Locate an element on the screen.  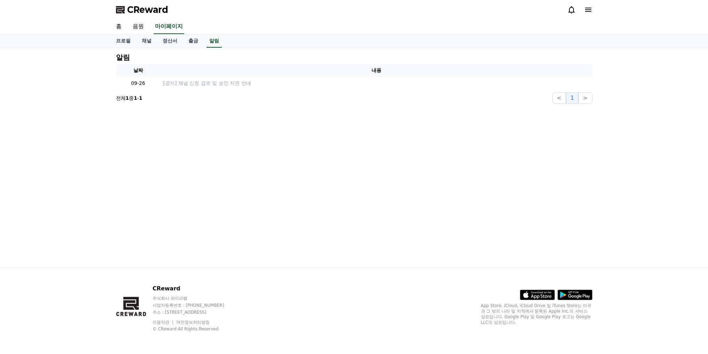
th: 날짜 is located at coordinates (138, 70).